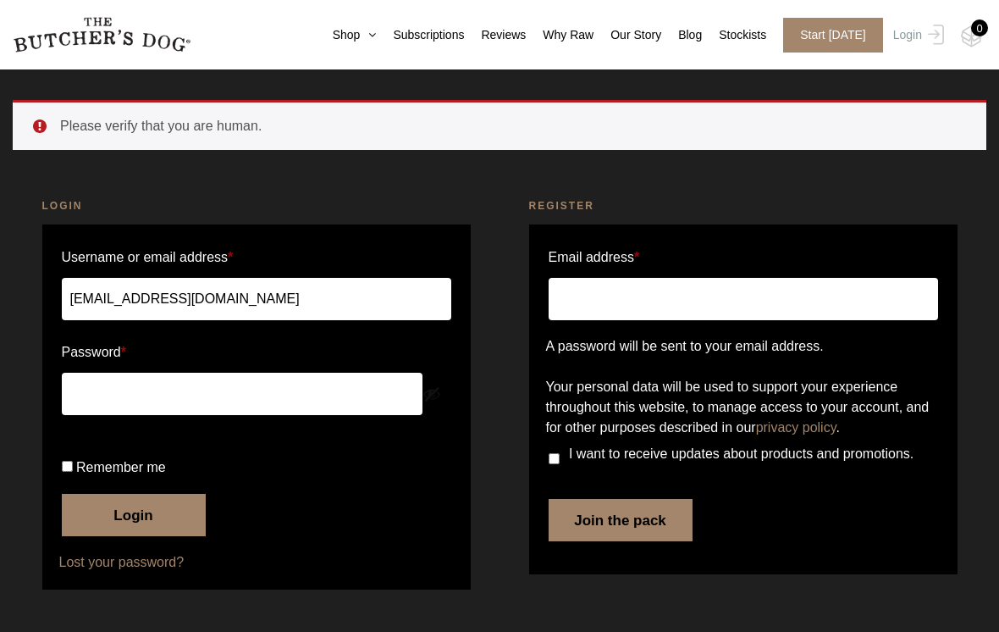 The height and width of the screenshot is (632, 999). Describe the element at coordinates (257, 352) in the screenshot. I see `label: Password` at that location.